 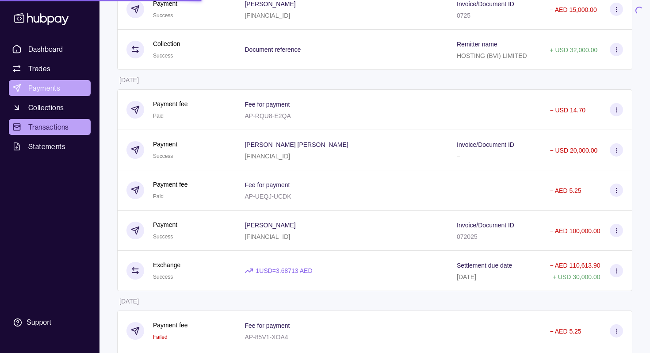 I want to click on a: Collections, so click(x=50, y=107).